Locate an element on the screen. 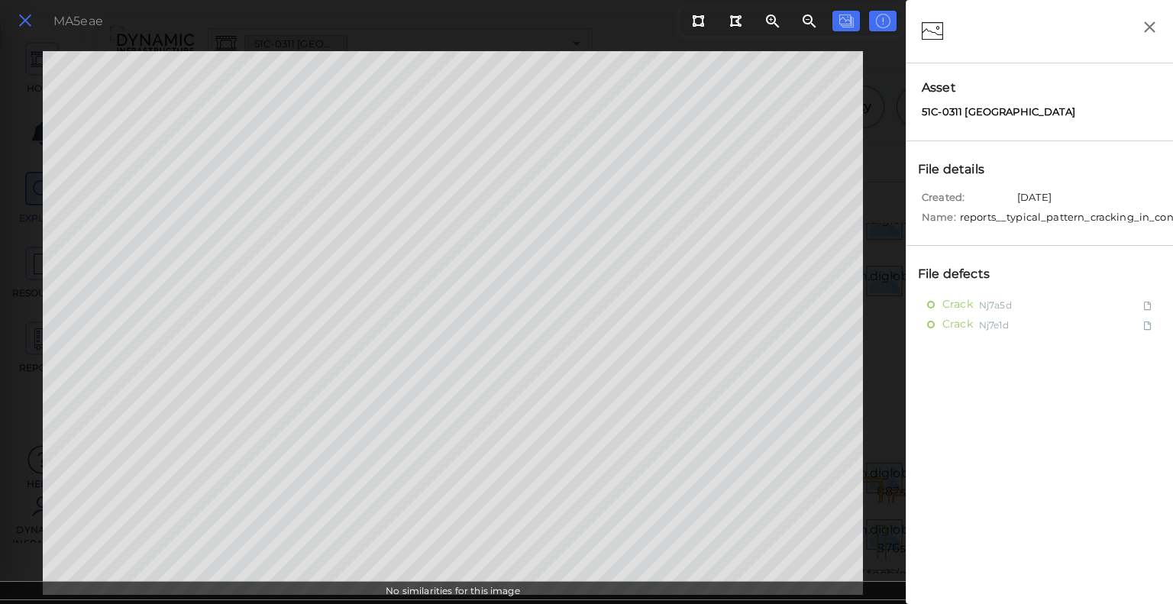 The image size is (1173, 604). span: Asset is located at coordinates (1039, 88).